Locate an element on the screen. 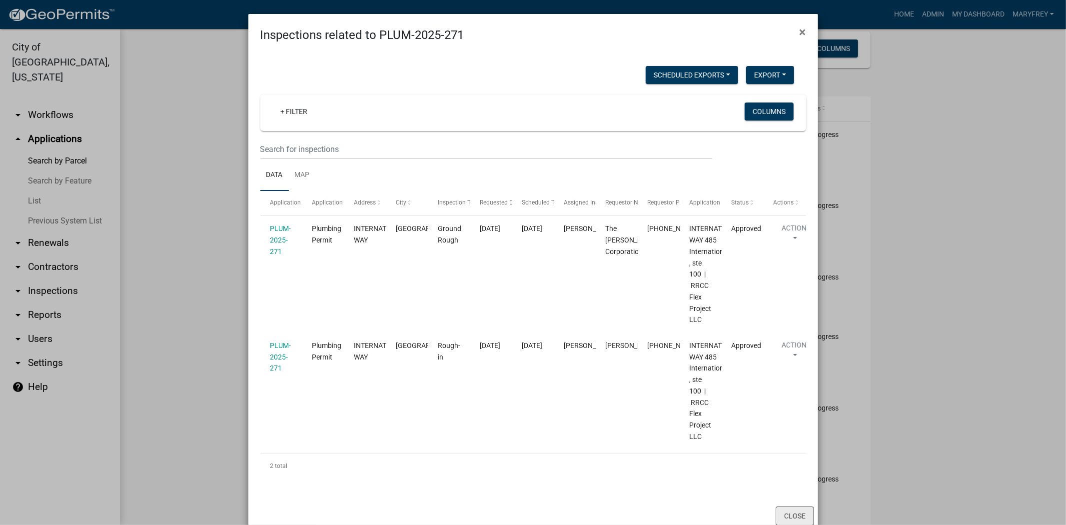  datatable-header-cell: Requested Date is located at coordinates (491, 203).